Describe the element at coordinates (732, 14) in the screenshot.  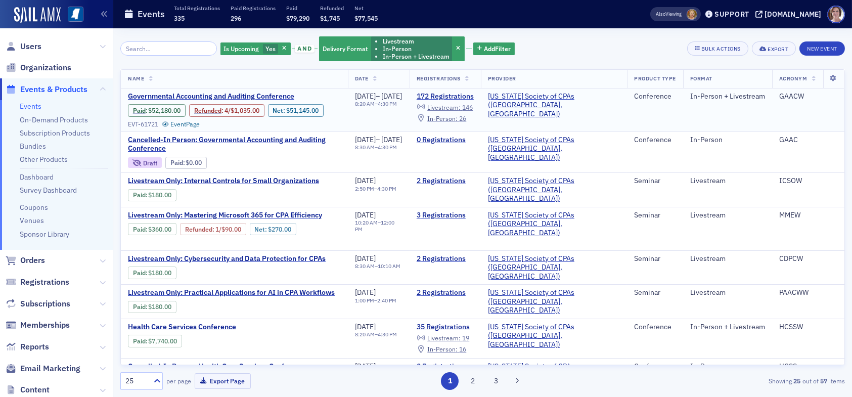
I see `div: Support` at that location.